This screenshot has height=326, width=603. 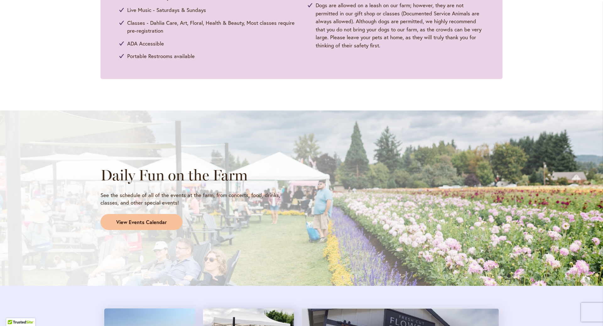 I want to click on a: View Events Calendar, so click(x=141, y=222).